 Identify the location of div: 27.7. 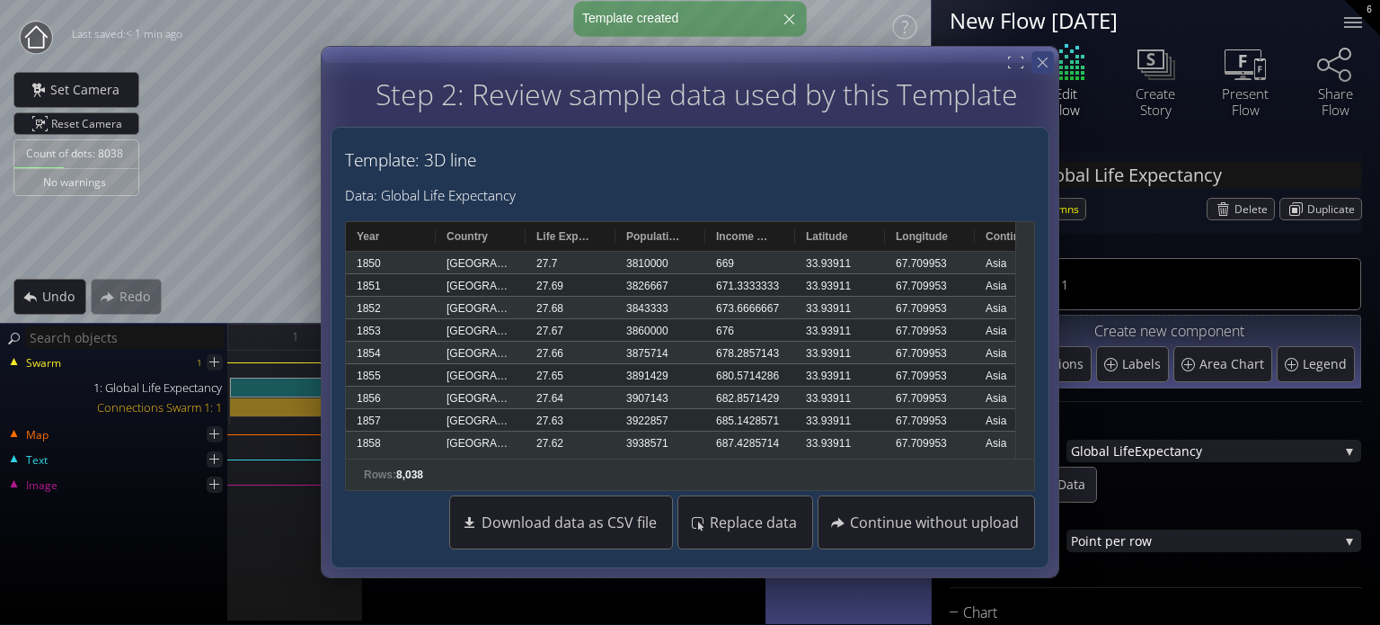
(571, 263).